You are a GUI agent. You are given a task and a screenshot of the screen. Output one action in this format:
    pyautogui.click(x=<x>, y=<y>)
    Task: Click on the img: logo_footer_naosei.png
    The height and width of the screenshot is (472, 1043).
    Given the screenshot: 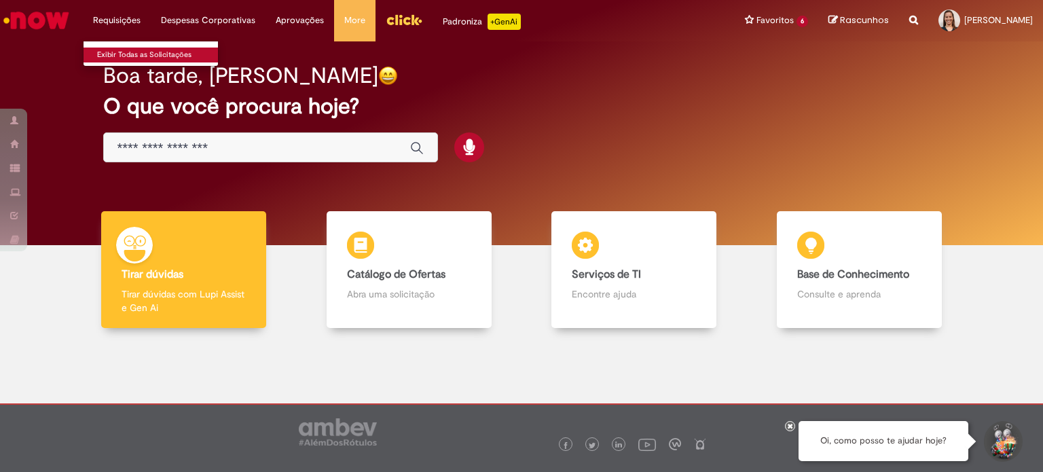 What is the action you would take?
    pyautogui.click(x=700, y=444)
    